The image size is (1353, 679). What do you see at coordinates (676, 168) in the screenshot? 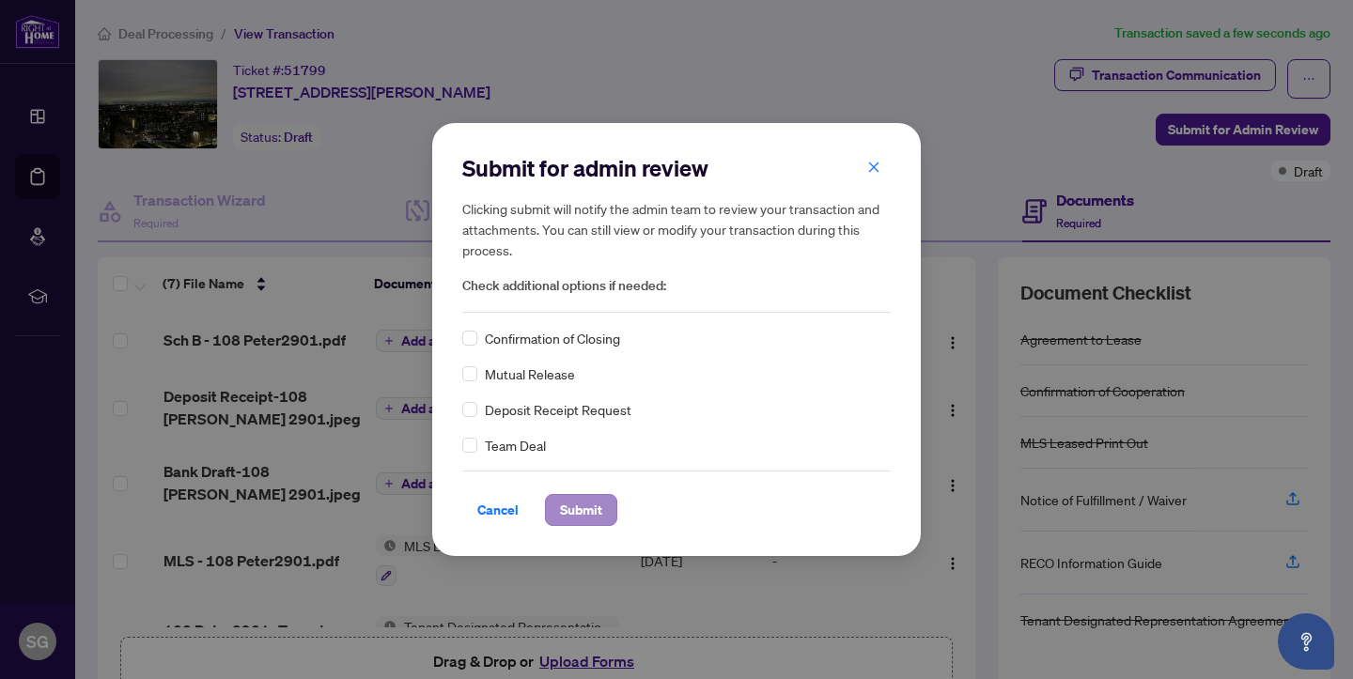
I see `h2: Submit for admin review` at bounding box center [676, 168].